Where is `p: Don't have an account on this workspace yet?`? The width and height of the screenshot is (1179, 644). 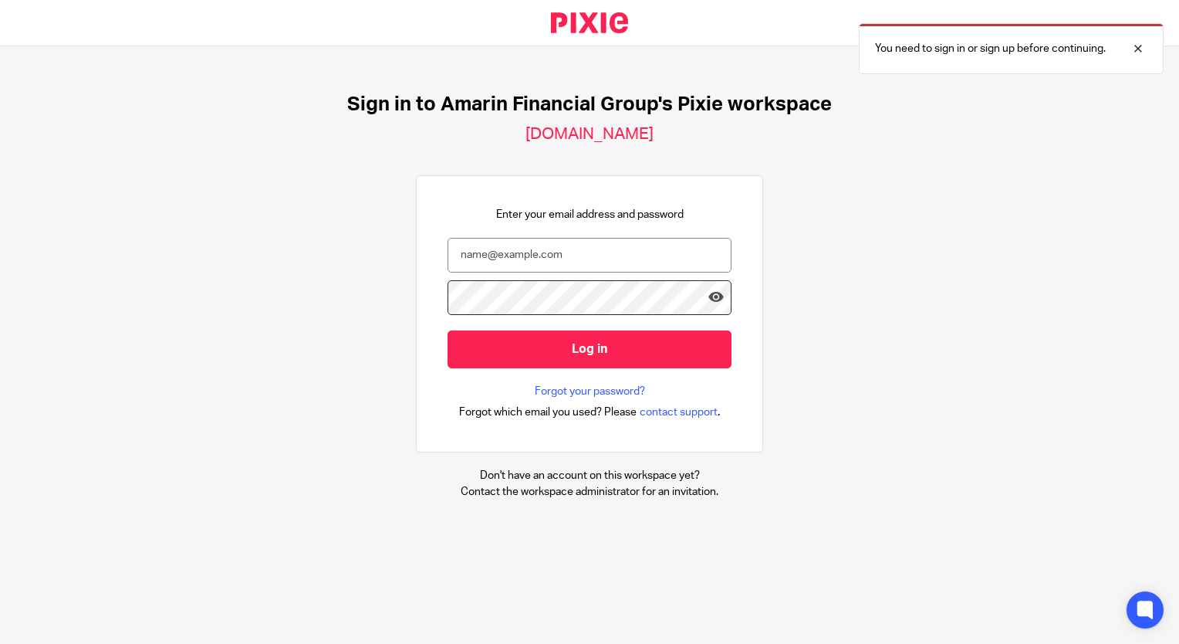
p: Don't have an account on this workspace yet? is located at coordinates (590, 475).